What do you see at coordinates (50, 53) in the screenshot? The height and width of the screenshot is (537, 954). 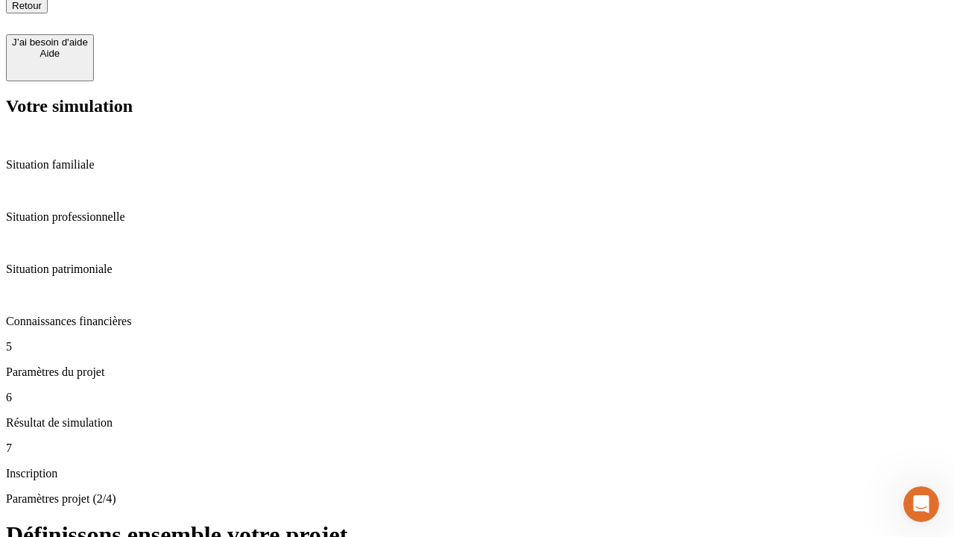 I see `div: Aide` at bounding box center [50, 53].